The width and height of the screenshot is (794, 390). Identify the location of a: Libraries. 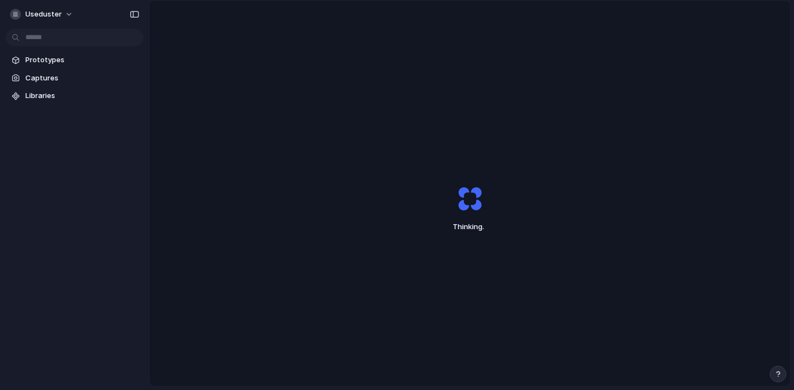
(74, 96).